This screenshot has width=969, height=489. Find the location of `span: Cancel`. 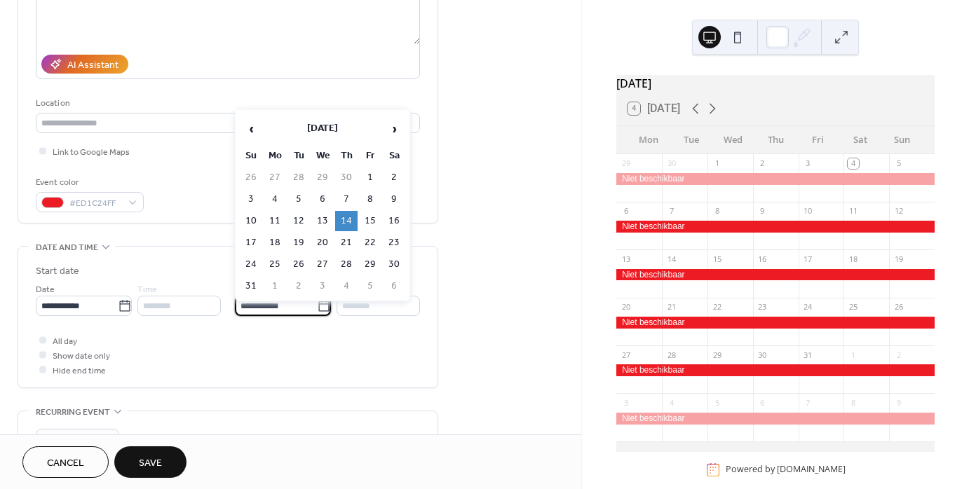

span: Cancel is located at coordinates (65, 463).